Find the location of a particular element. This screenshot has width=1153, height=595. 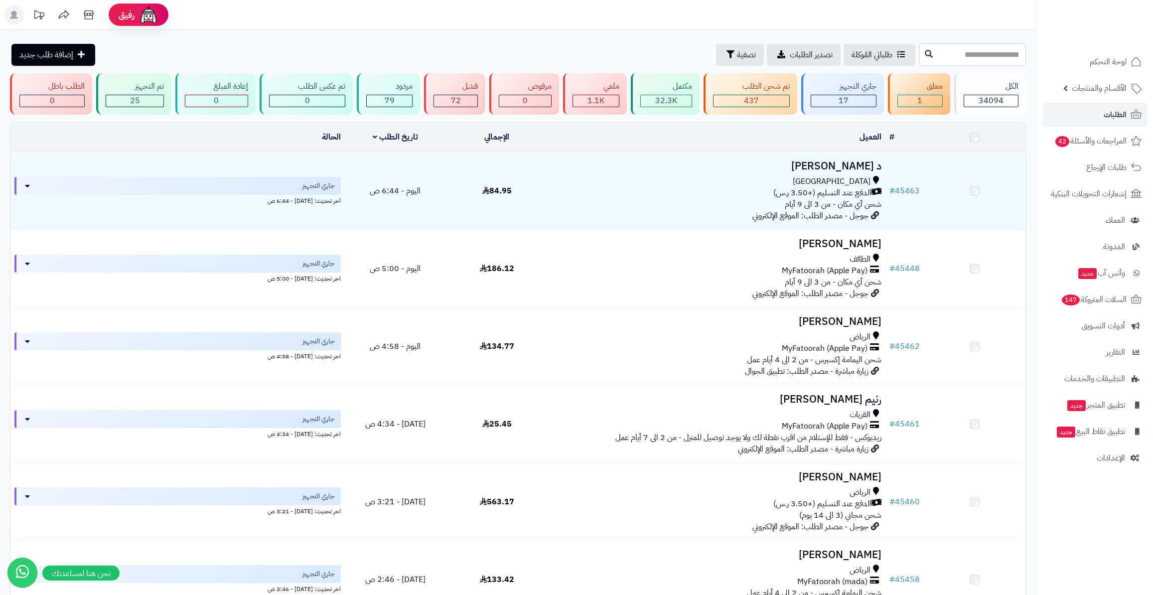

a: إعادة المبلغ 0 is located at coordinates (215, 94).